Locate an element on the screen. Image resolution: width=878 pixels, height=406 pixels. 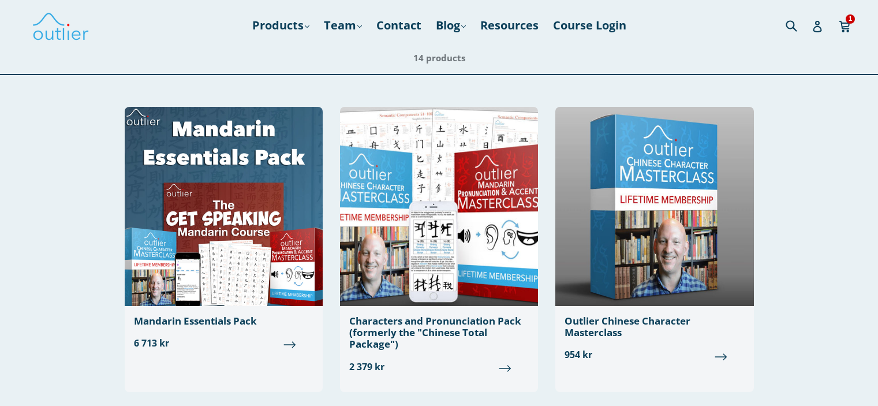
a: Resources is located at coordinates (509, 25).